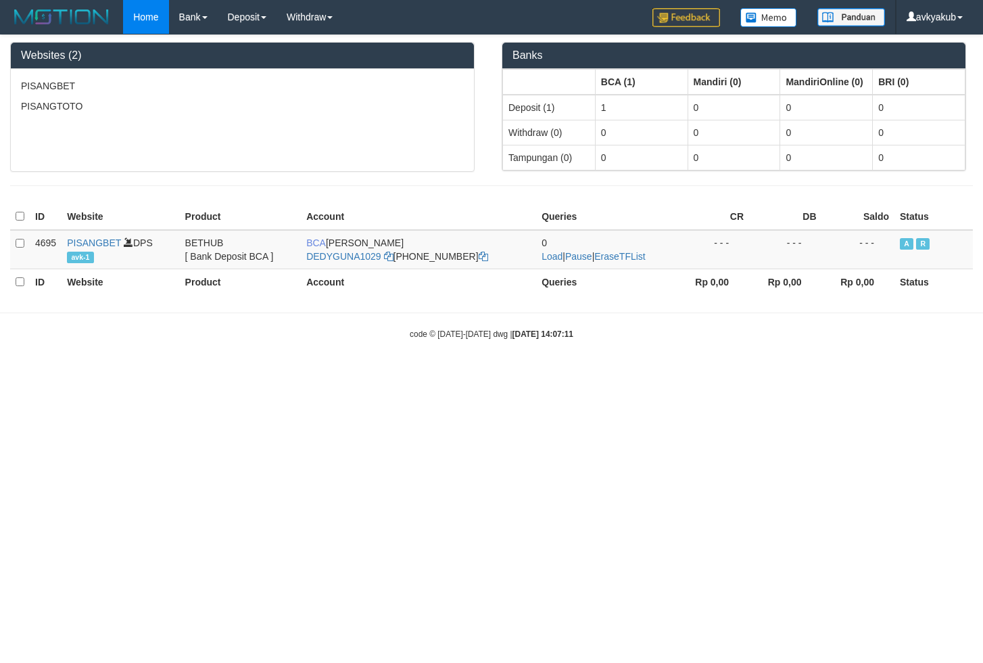 The height and width of the screenshot is (663, 983). What do you see at coordinates (80, 257) in the screenshot?
I see `span: avk-1` at bounding box center [80, 257].